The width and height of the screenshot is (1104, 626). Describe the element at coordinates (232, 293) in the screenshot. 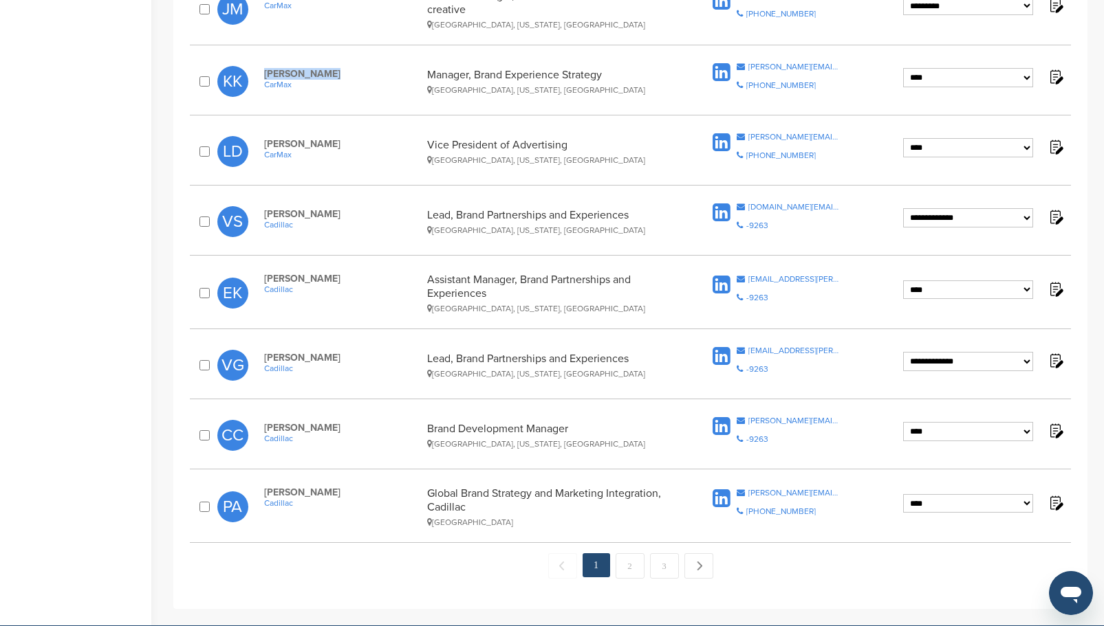

I see `span: EK` at that location.